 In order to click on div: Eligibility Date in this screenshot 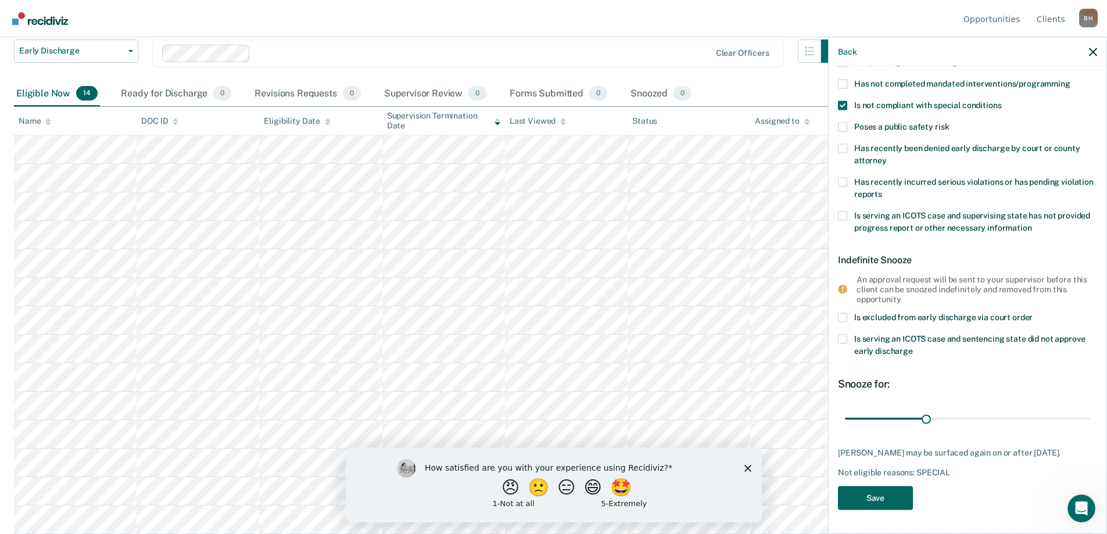, I will do `click(297, 121)`.